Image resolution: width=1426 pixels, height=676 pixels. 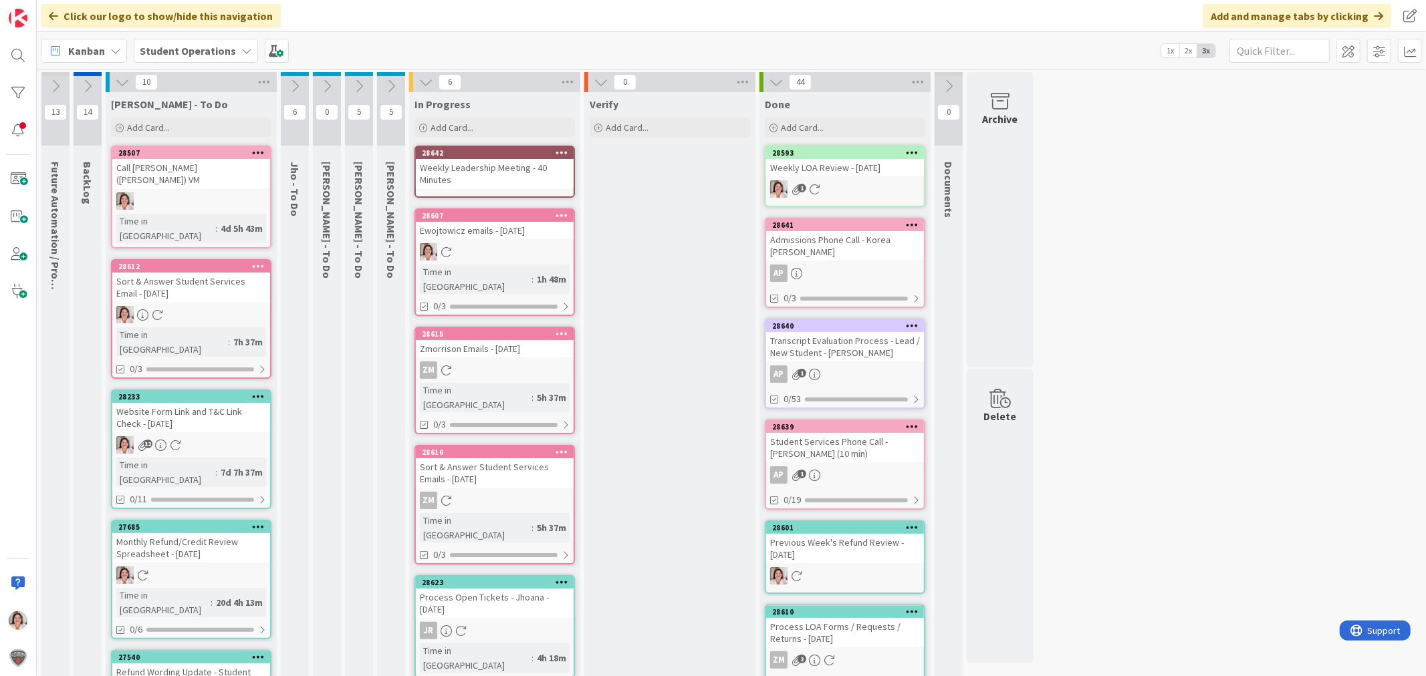 I want to click on div: 28507, so click(x=194, y=153).